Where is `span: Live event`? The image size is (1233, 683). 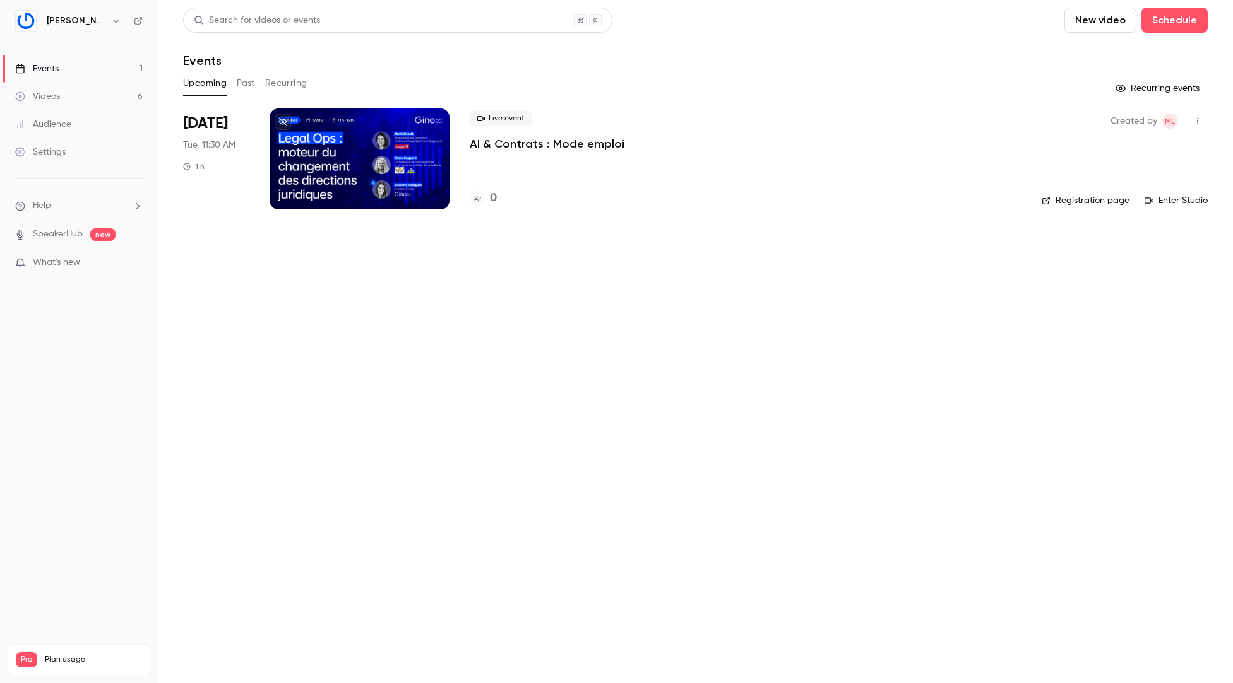 span: Live event is located at coordinates (500, 119).